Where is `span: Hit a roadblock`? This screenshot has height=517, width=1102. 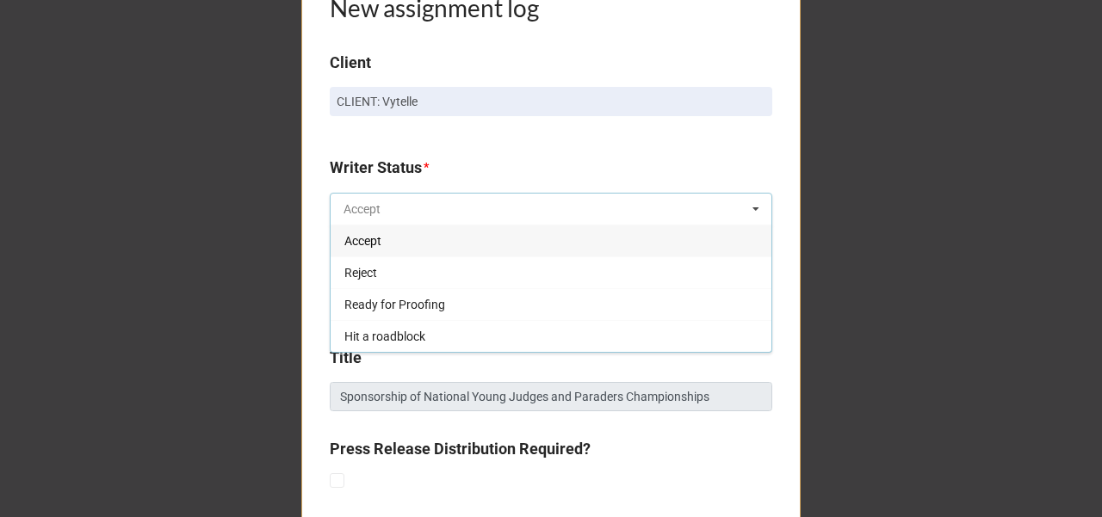
span: Hit a roadblock is located at coordinates (385, 337).